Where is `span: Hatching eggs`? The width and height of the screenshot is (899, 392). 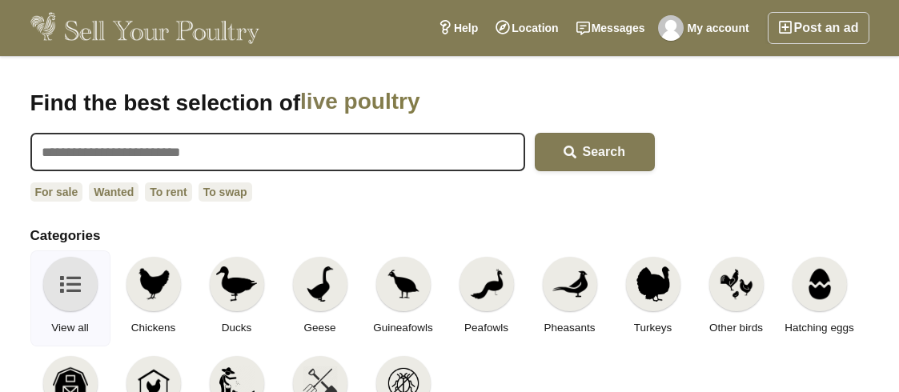 span: Hatching eggs is located at coordinates (819, 327).